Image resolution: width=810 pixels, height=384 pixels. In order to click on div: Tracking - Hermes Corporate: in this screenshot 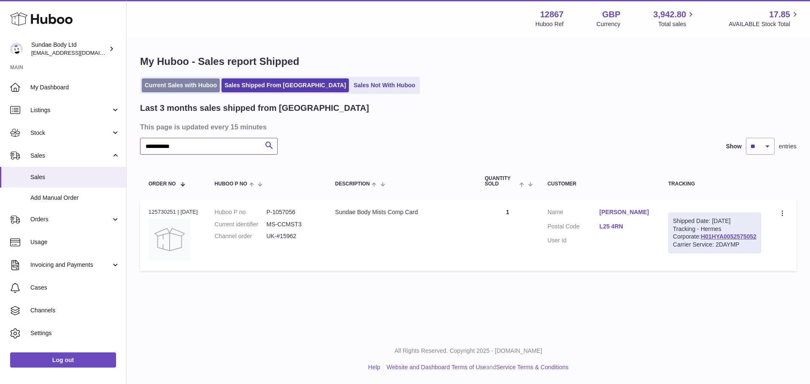, I will do `click(715, 233)`.